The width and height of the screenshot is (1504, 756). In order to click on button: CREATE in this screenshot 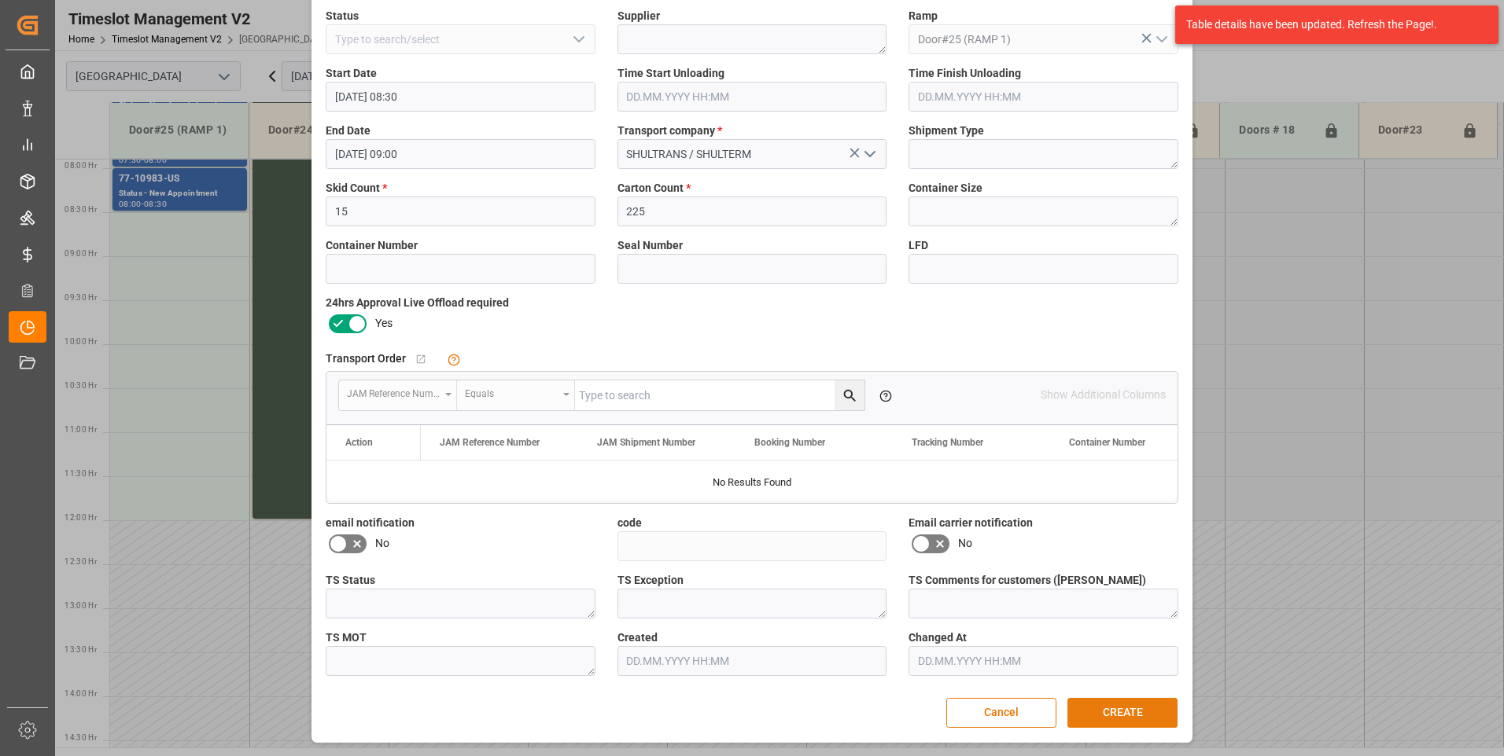, I will do `click(1122, 713)`.